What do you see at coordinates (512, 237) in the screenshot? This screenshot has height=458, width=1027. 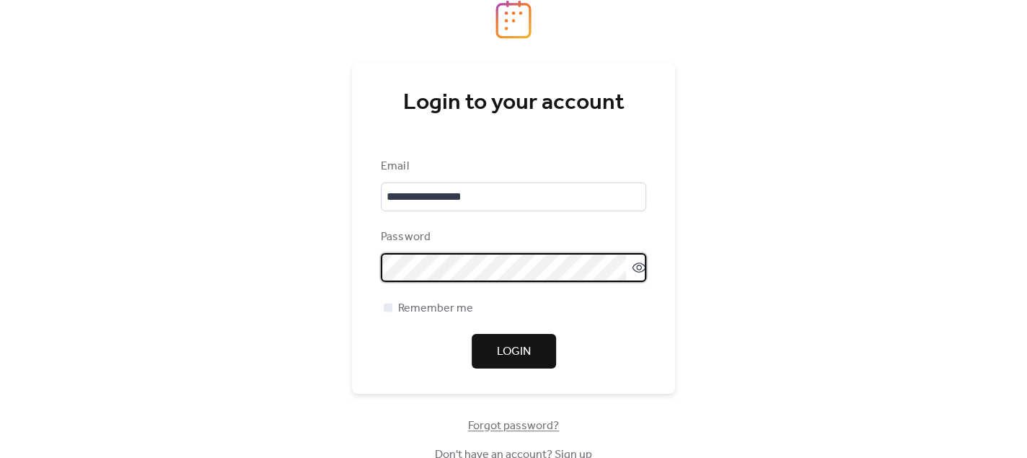 I see `div: Password` at bounding box center [512, 237].